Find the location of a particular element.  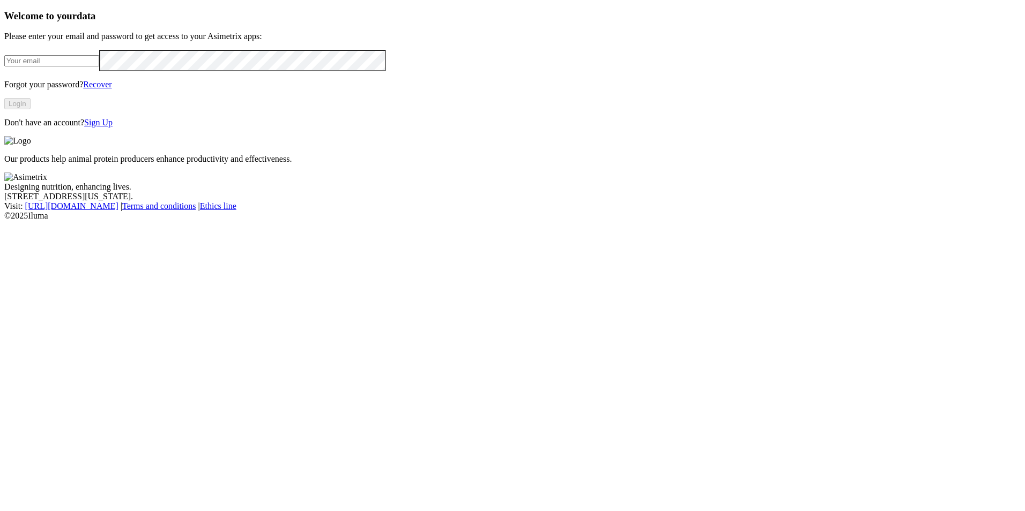

p: Don't have an account? is located at coordinates (512, 123).